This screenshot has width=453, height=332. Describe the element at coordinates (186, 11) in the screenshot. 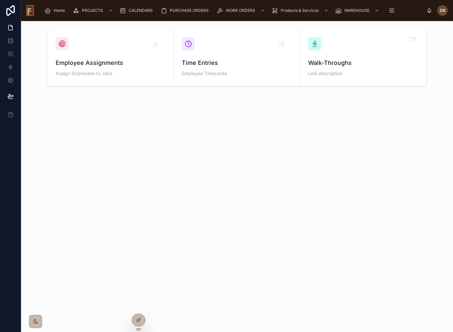

I see `a: PURCHASE ORDERS` at that location.